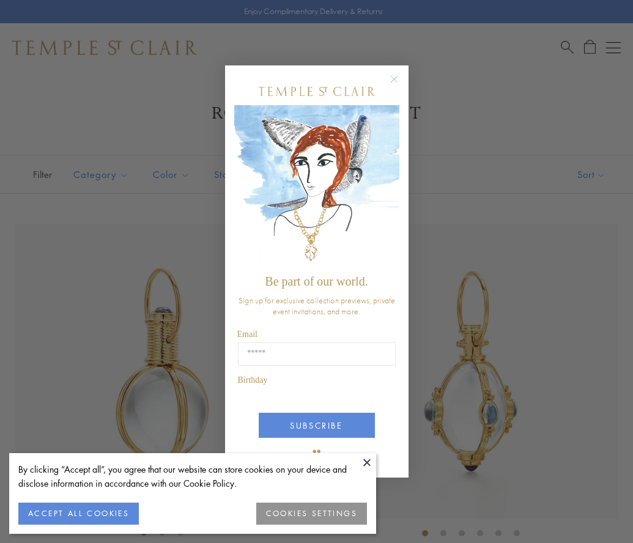 The image size is (633, 543). I want to click on span: Birthday, so click(253, 380).